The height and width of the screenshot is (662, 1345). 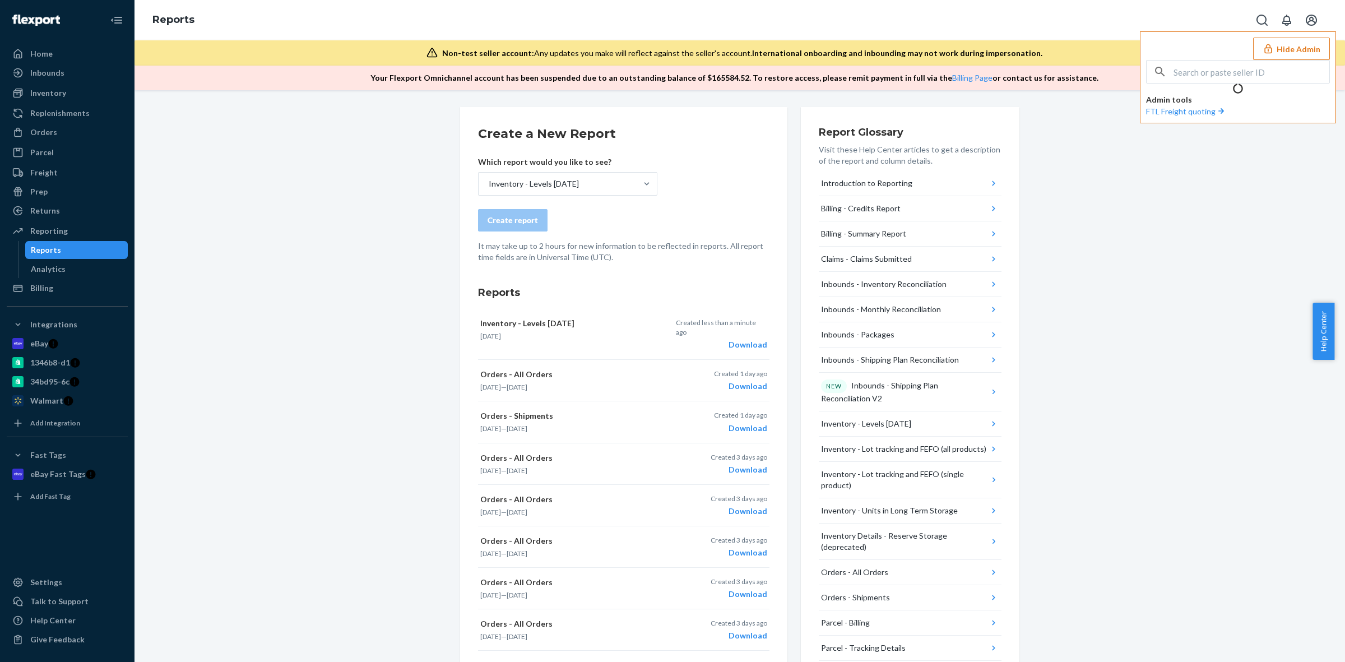 What do you see at coordinates (910, 284) in the screenshot?
I see `button: Inbounds - Inventory Reconciliation` at bounding box center [910, 284].